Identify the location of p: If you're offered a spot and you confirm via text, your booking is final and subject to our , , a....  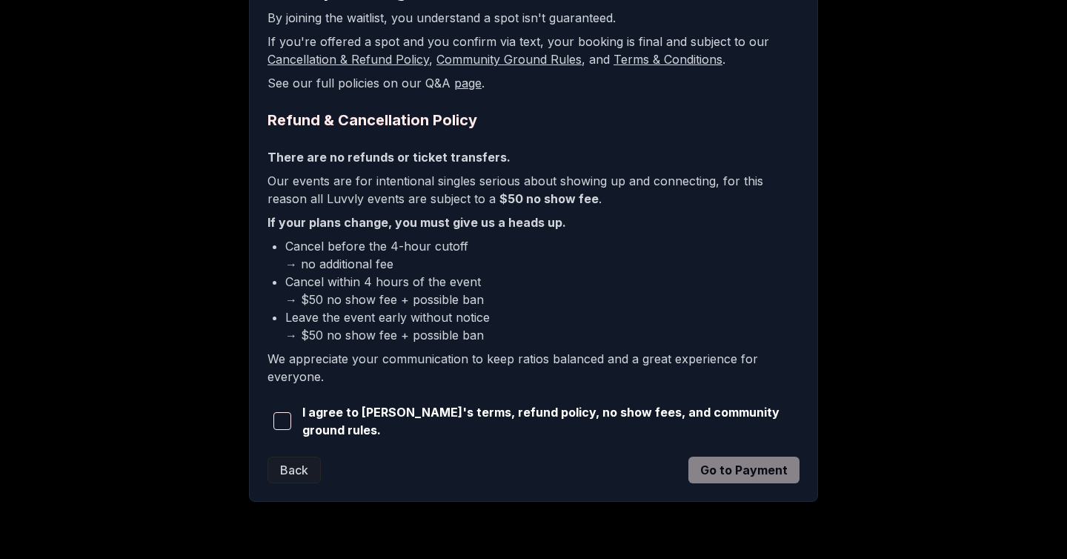
(534, 50).